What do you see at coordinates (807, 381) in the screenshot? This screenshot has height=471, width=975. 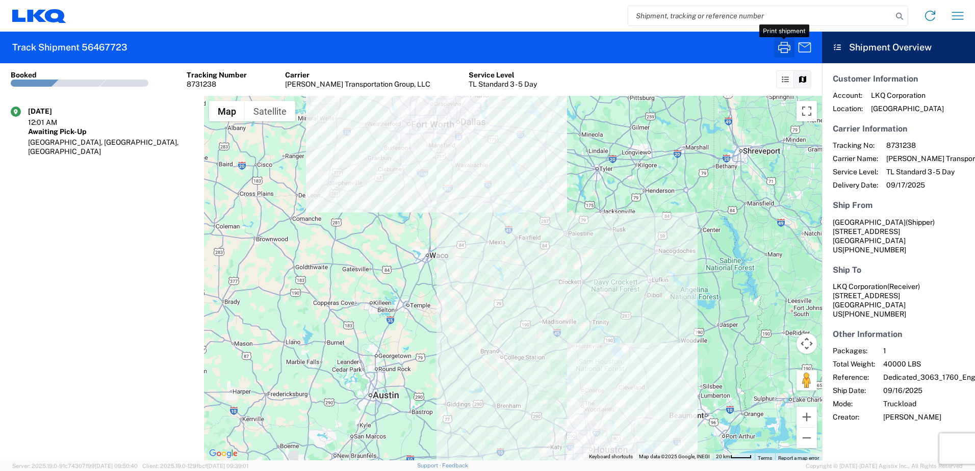 I see `button: Drag Pegman onto the map to open Street View` at bounding box center [807, 381].